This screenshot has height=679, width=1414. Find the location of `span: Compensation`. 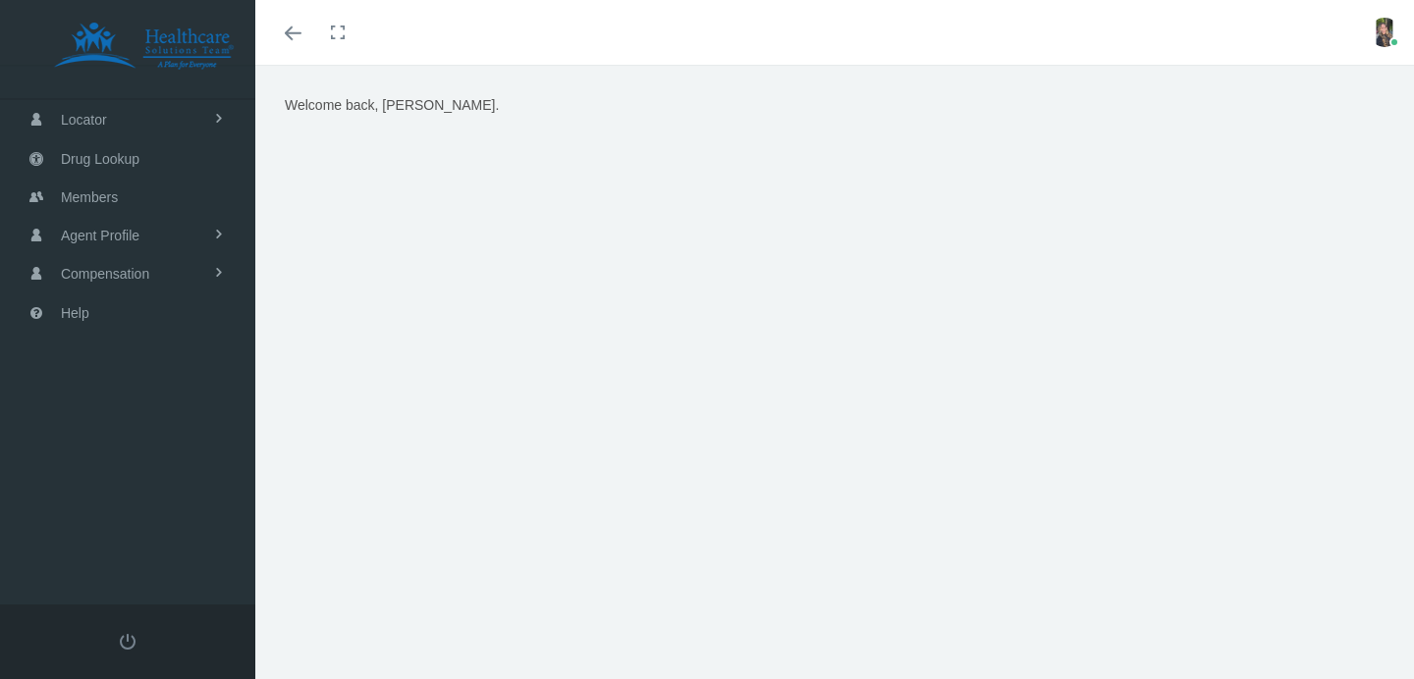

span: Compensation is located at coordinates (105, 274).